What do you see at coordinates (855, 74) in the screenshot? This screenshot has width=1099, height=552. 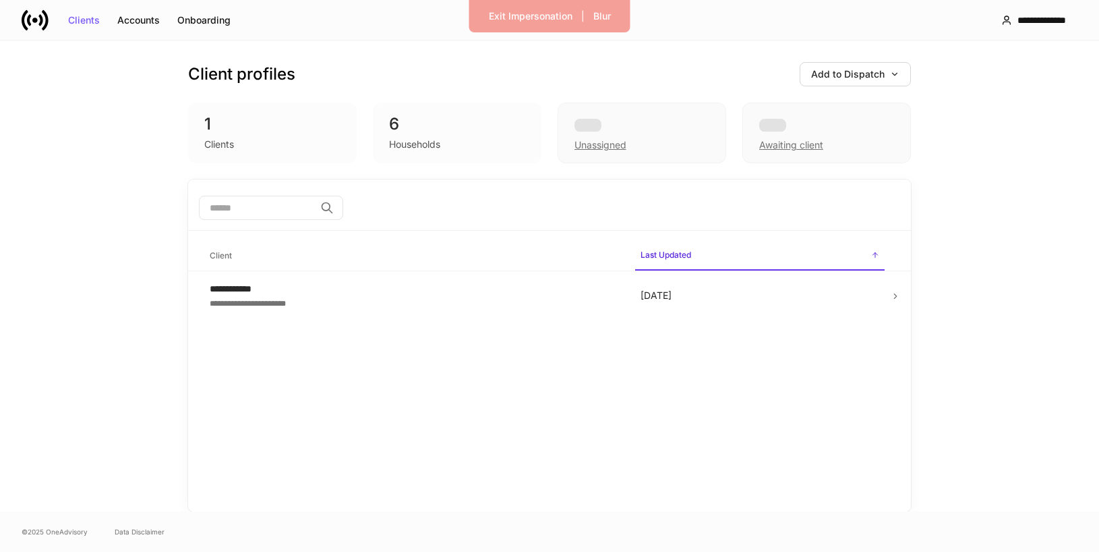 I see `div: Add to Dispatch` at bounding box center [855, 74].